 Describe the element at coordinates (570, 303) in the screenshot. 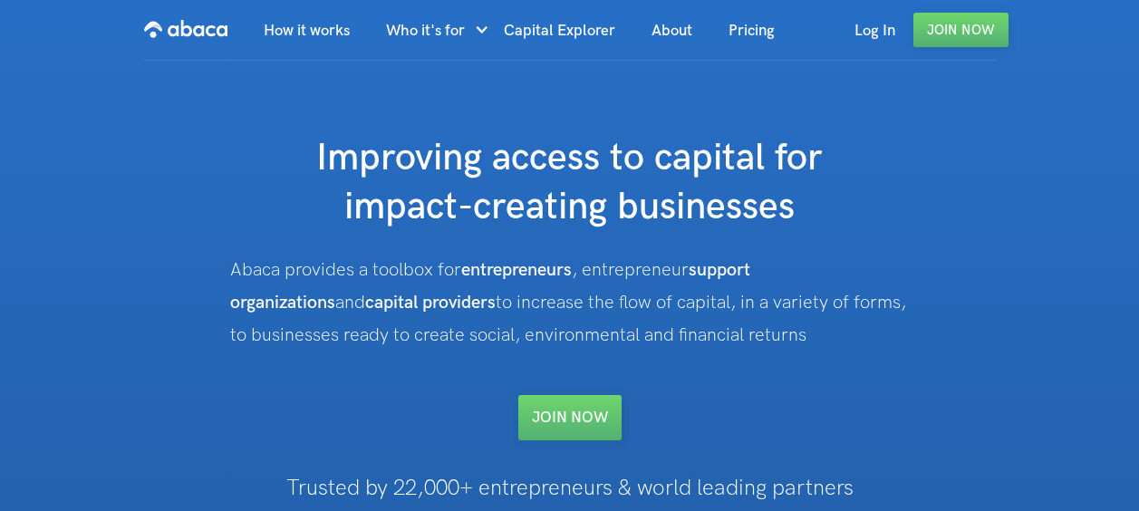

I see `div: Abaca provides a toolbox for , entrepreneur and to increase the flow of capital, in a variety of ...` at that location.